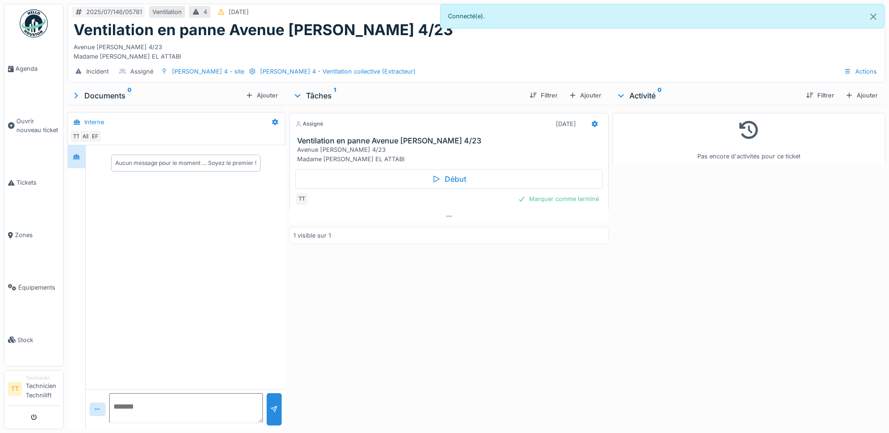  What do you see at coordinates (157, 96) in the screenshot?
I see `div: Documents` at bounding box center [157, 96].